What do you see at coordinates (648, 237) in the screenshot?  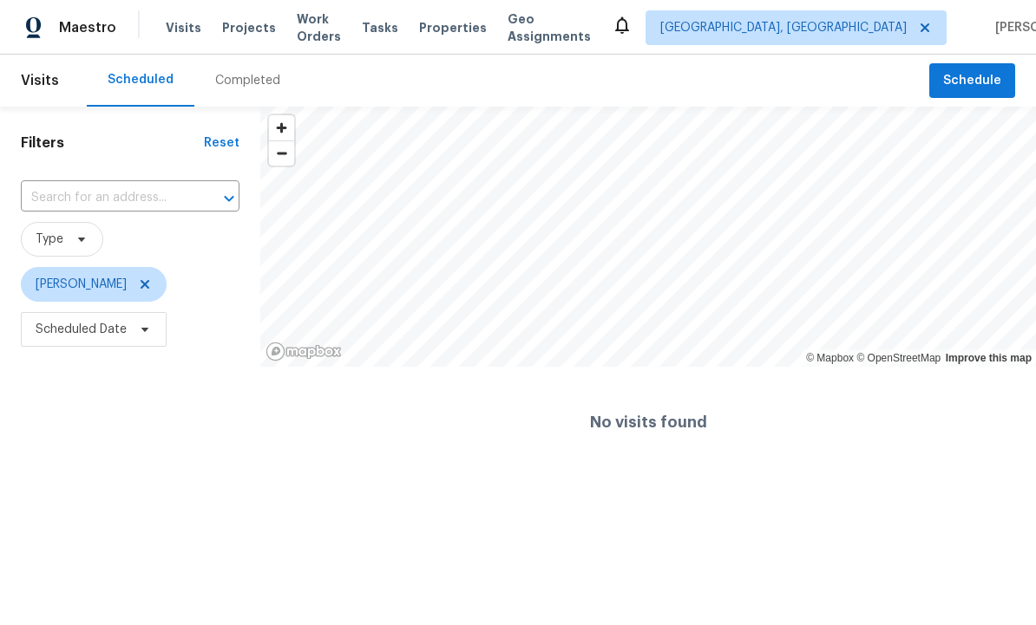 I see `canvas: Map` at bounding box center [648, 237].